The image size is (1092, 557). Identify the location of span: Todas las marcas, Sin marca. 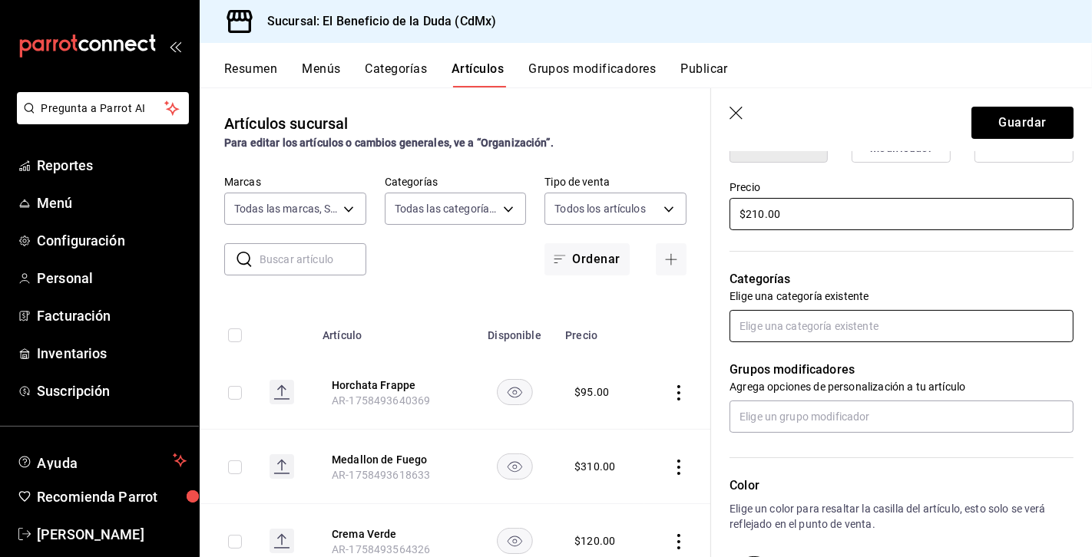
(286, 209).